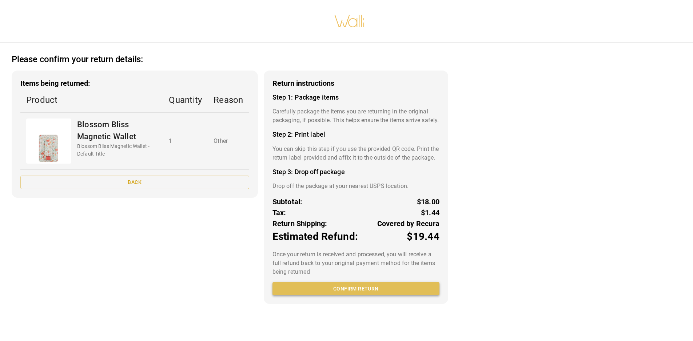 The image size is (693, 341). What do you see at coordinates (92, 100) in the screenshot?
I see `p: Product` at bounding box center [92, 100].